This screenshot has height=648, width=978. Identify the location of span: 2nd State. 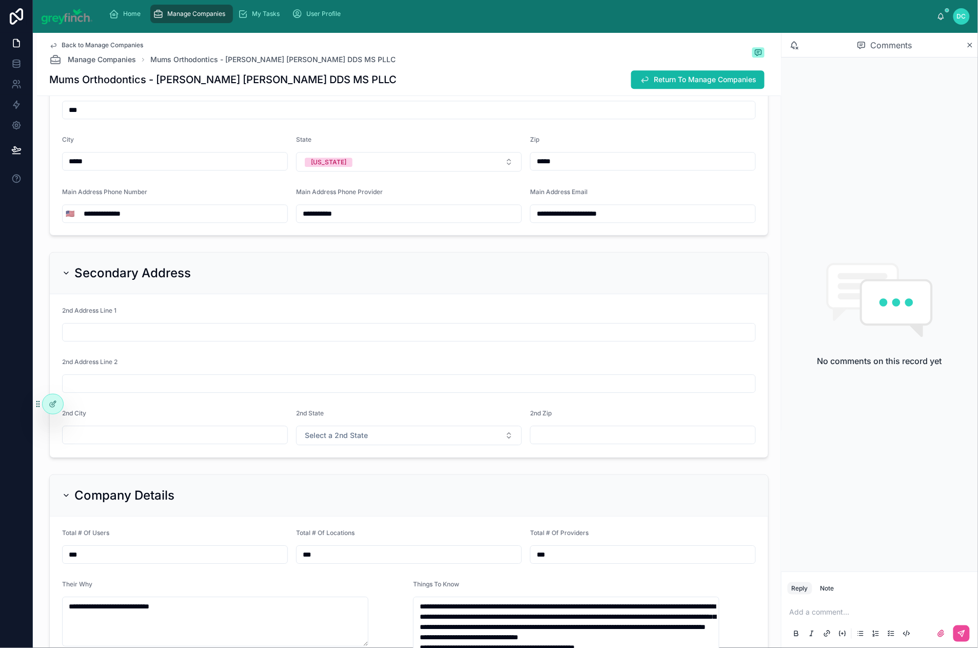
(310, 413).